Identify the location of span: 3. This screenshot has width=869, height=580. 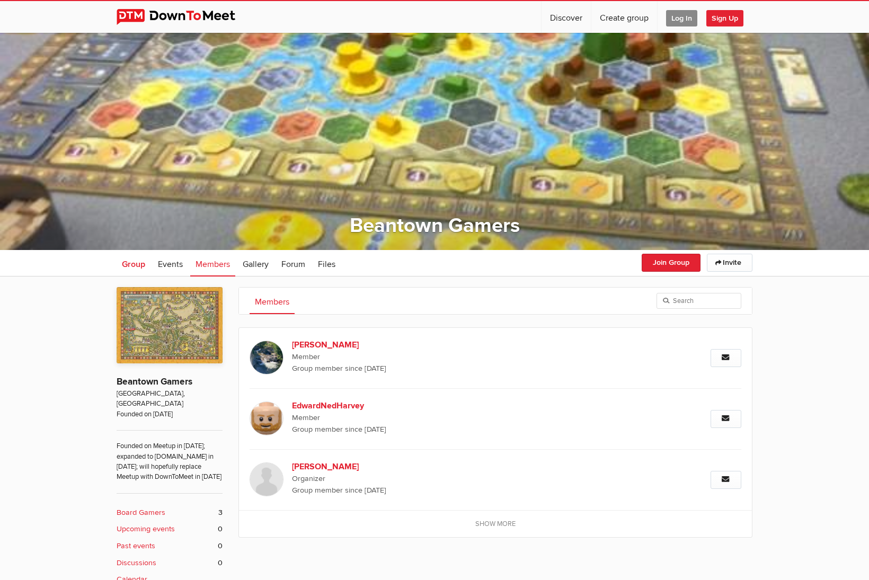
(221, 513).